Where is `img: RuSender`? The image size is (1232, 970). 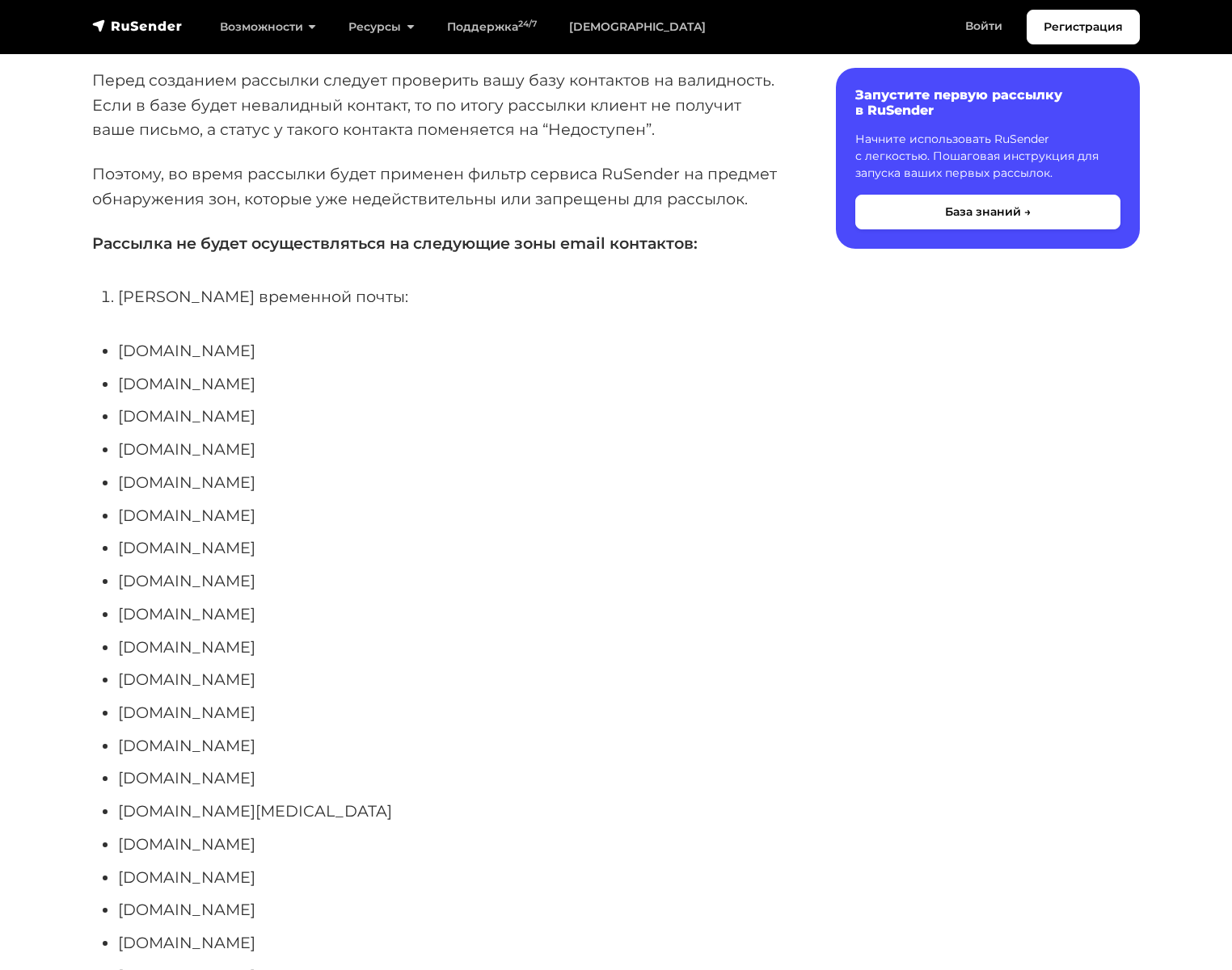 img: RuSender is located at coordinates (137, 26).